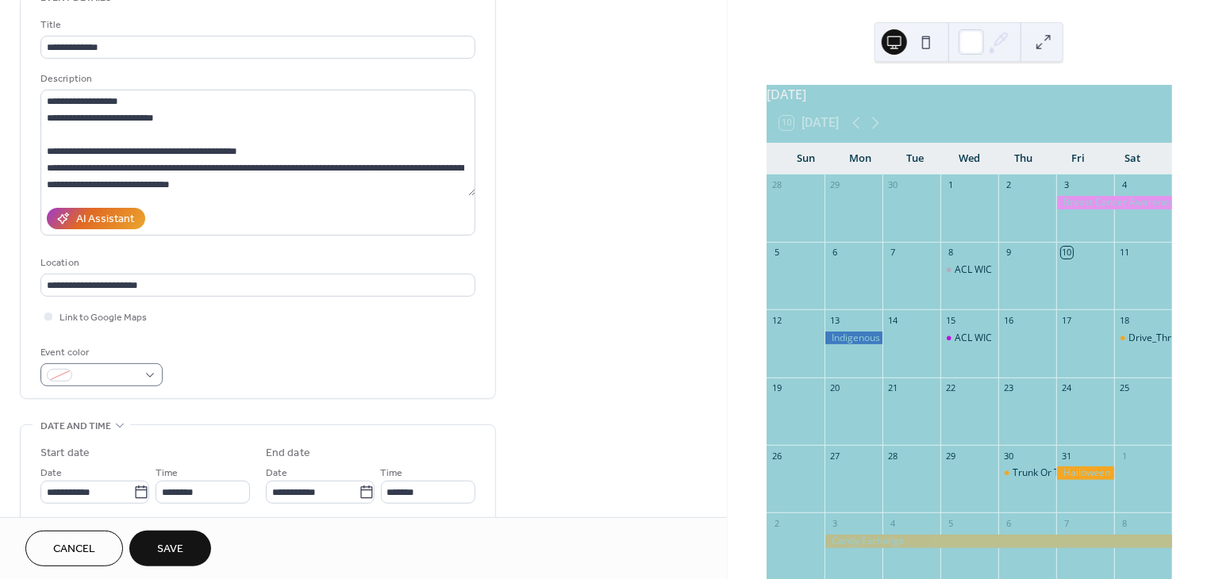 Image resolution: width=1211 pixels, height=579 pixels. What do you see at coordinates (777, 388) in the screenshot?
I see `div: 19` at bounding box center [777, 388].